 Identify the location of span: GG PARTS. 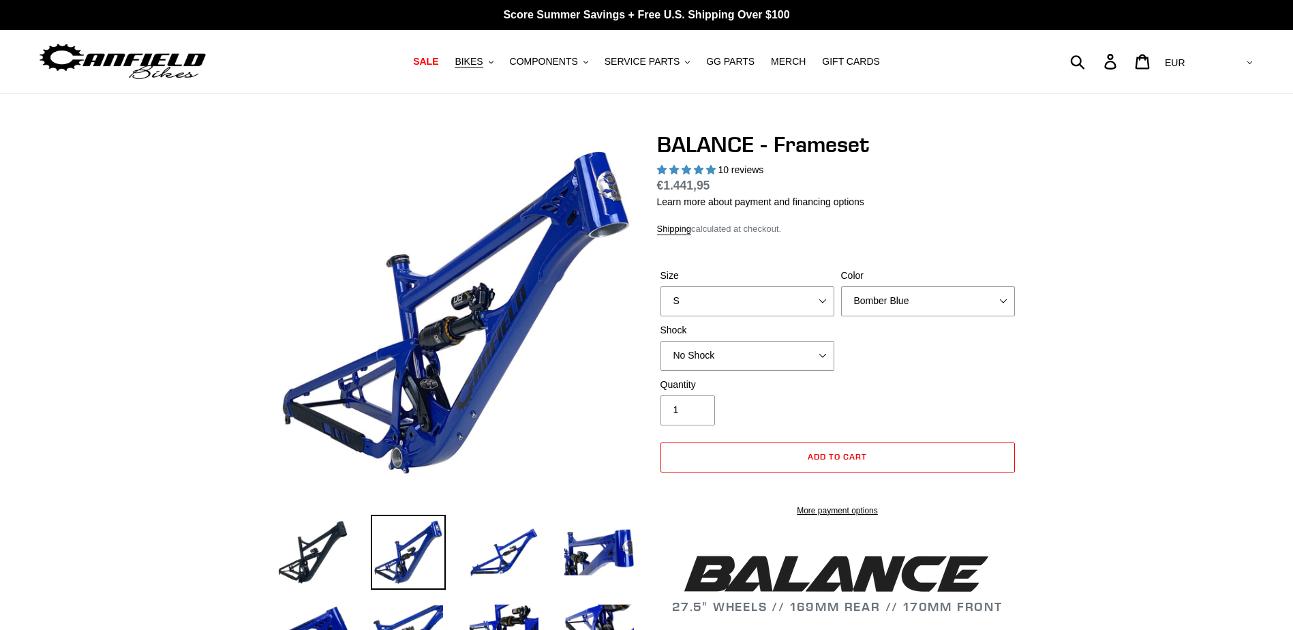
(730, 61).